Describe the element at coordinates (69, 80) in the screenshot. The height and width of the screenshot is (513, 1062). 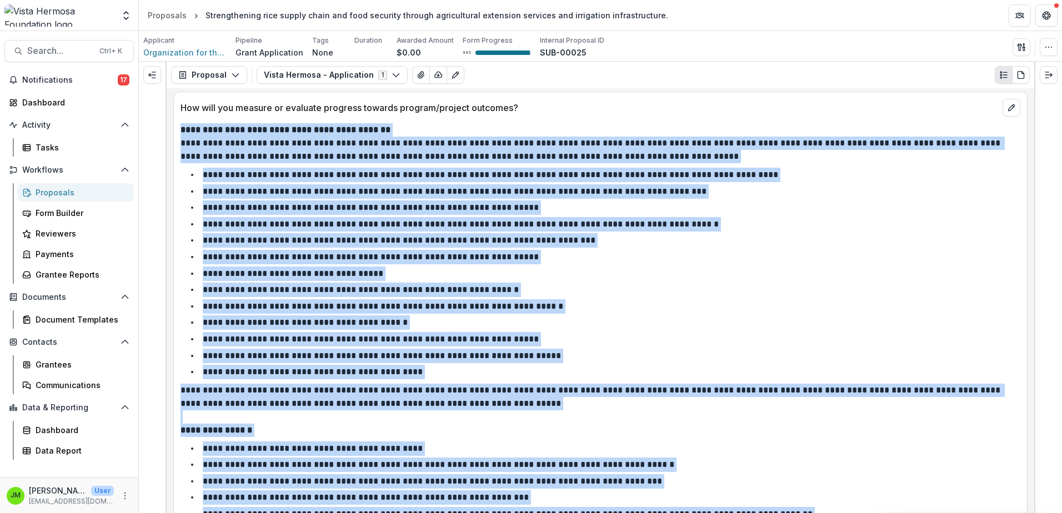
I see `button: Notifications17` at that location.